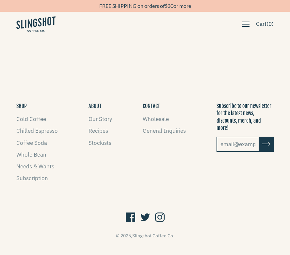 The width and height of the screenshot is (290, 255). Describe the element at coordinates (145, 235) in the screenshot. I see `span: © 2025,` at that location.